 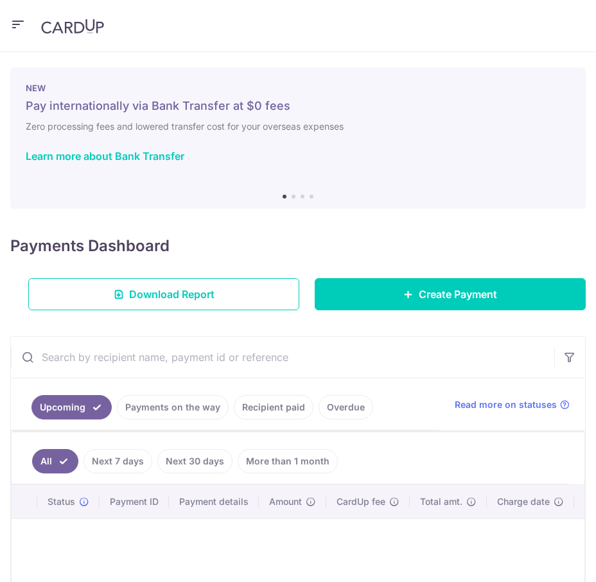 What do you see at coordinates (164, 294) in the screenshot?
I see `a: Download Report` at bounding box center [164, 294].